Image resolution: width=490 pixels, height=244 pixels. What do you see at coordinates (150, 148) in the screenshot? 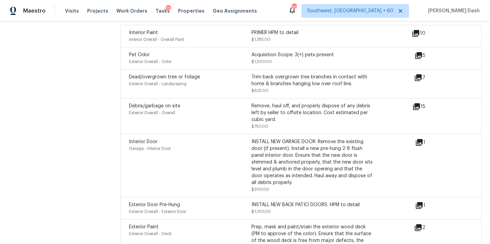
I see `span: Garage - Interior Door` at bounding box center [150, 148].